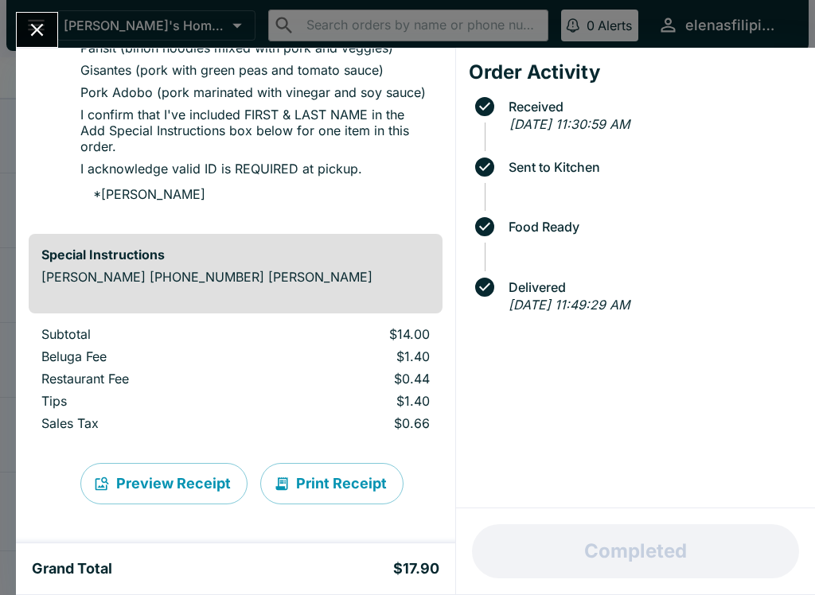  I want to click on span: Received, so click(651, 107).